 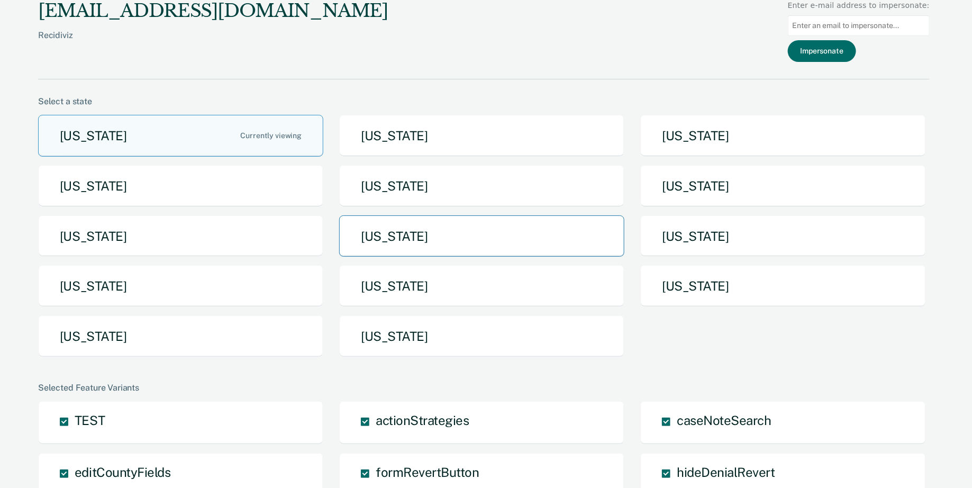 What do you see at coordinates (89, 420) in the screenshot?
I see `span: TEST` at bounding box center [89, 420].